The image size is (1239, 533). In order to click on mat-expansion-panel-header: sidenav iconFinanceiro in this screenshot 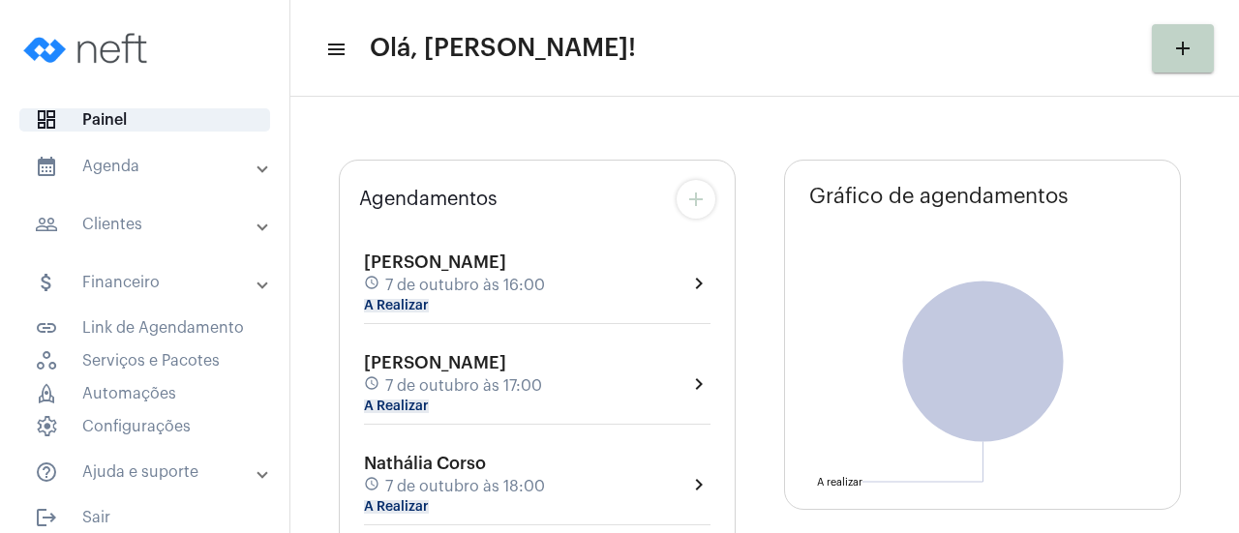, I will do `click(150, 283)`.